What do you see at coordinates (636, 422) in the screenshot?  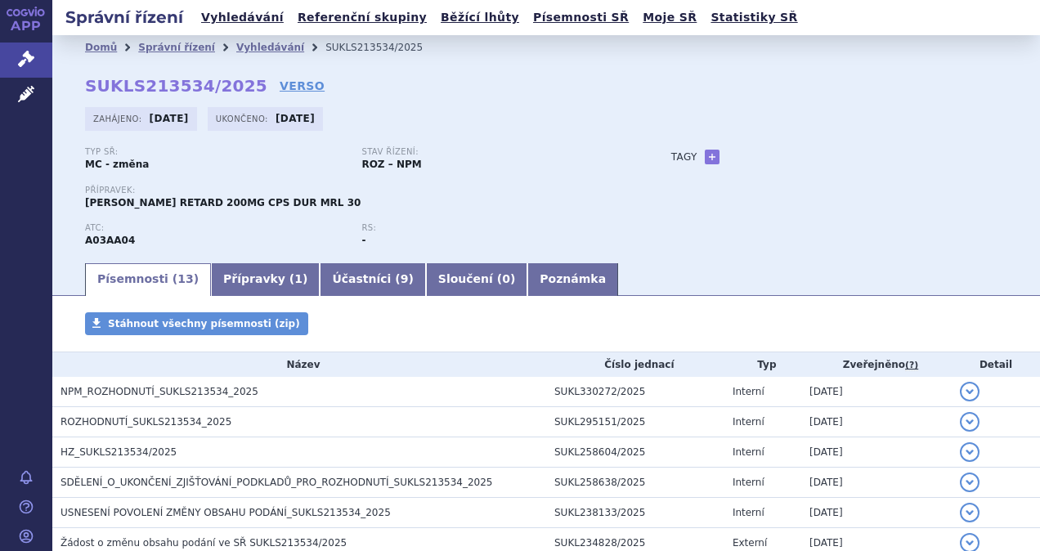 I see `td: SUKL295151/2025` at bounding box center [636, 422].